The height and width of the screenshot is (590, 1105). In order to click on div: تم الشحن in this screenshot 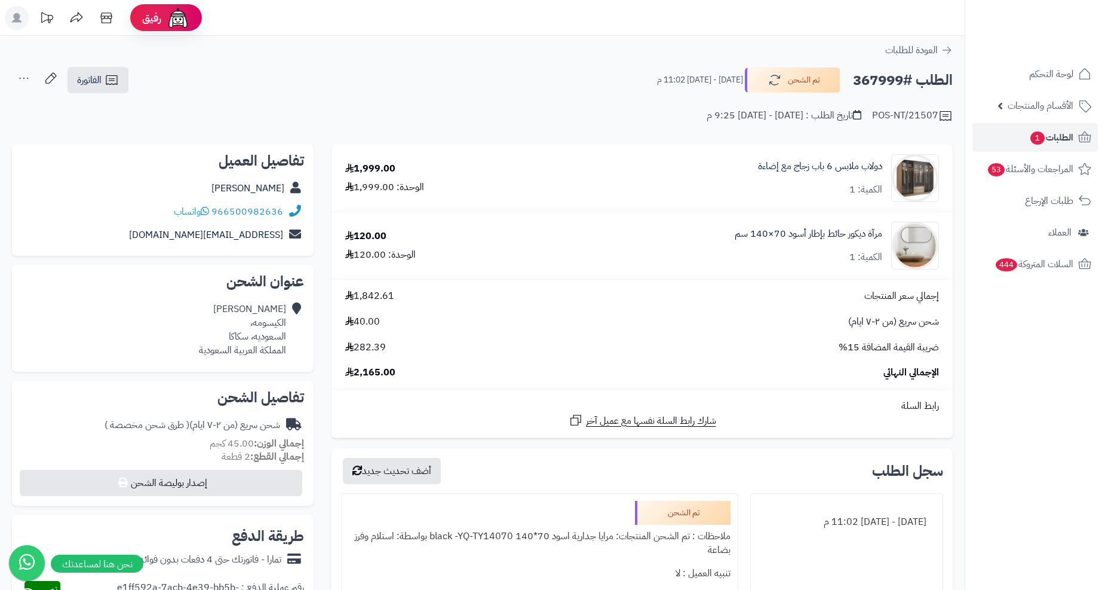, I will do `click(683, 513)`.